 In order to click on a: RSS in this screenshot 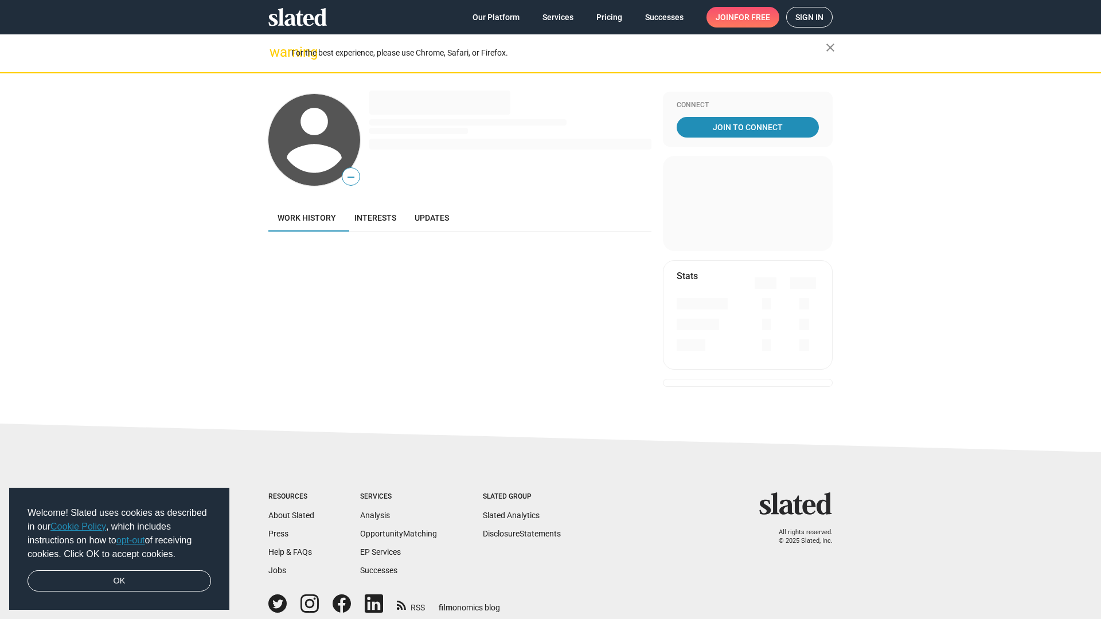, I will do `click(411, 604)`.